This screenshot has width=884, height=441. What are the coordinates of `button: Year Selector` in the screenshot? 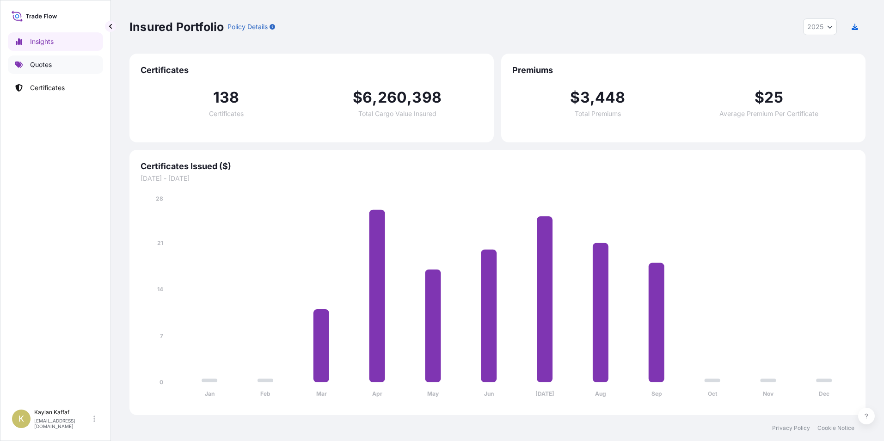 It's located at (819, 27).